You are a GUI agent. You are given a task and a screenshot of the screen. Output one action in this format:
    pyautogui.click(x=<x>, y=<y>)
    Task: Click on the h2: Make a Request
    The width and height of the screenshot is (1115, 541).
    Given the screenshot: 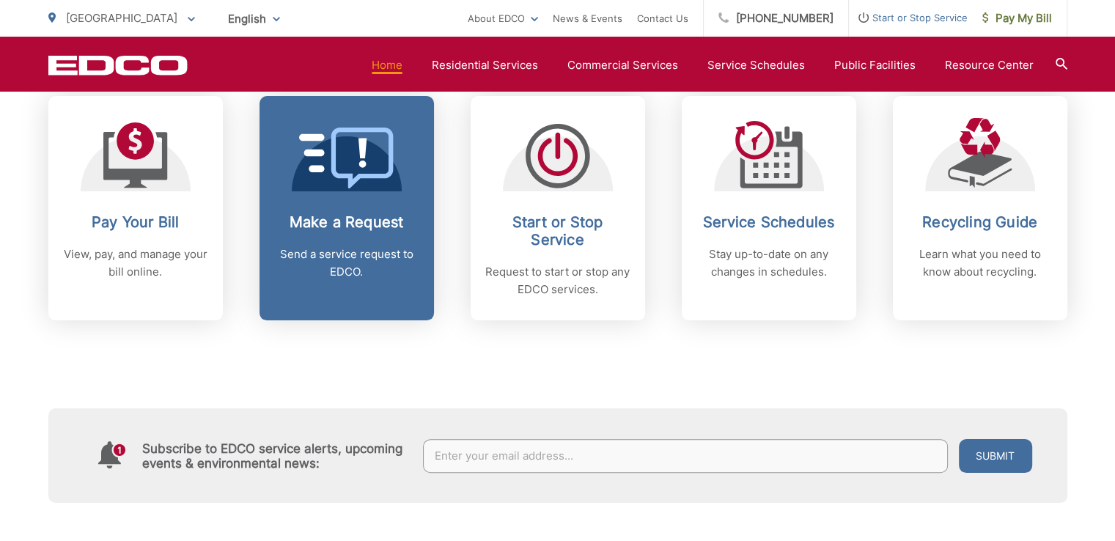 What is the action you would take?
    pyautogui.click(x=347, y=222)
    